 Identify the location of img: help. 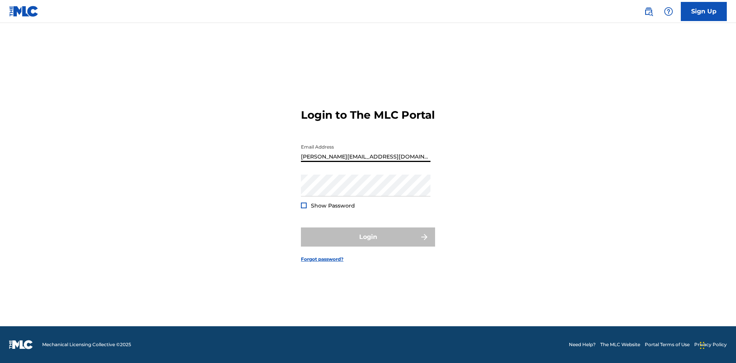
(668, 11).